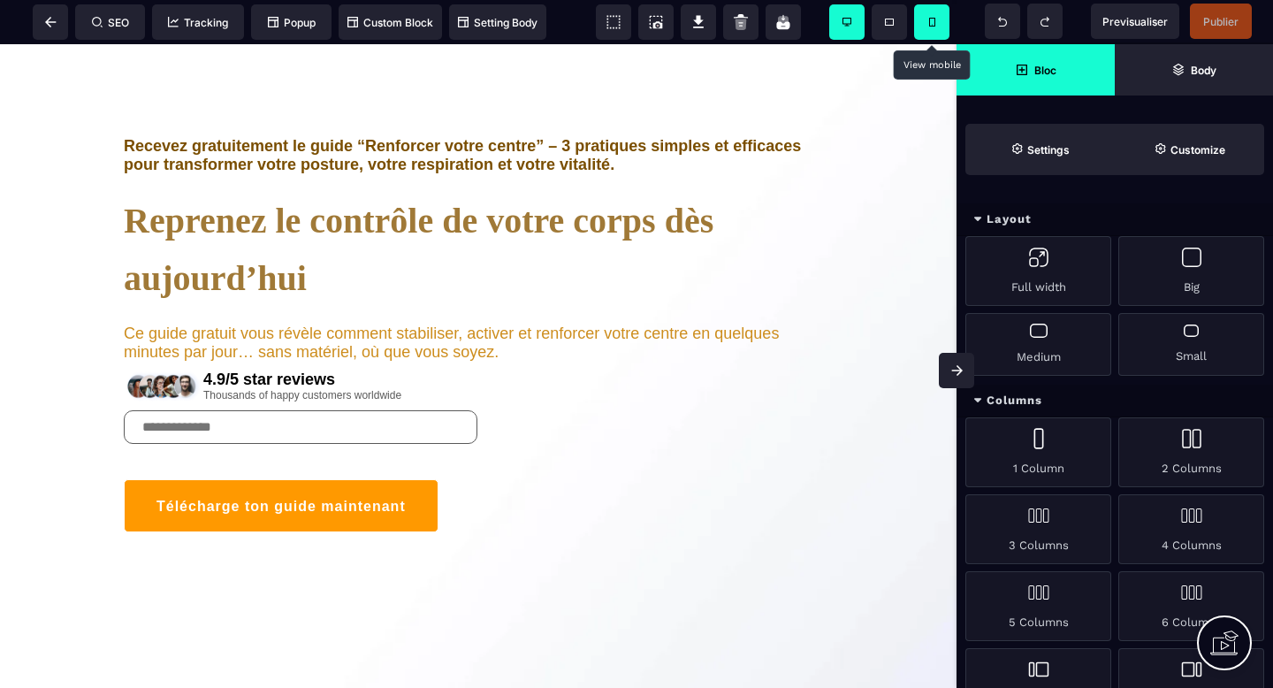 Image resolution: width=1273 pixels, height=688 pixels. What do you see at coordinates (1038, 344) in the screenshot?
I see `div: Medium` at bounding box center [1038, 344].